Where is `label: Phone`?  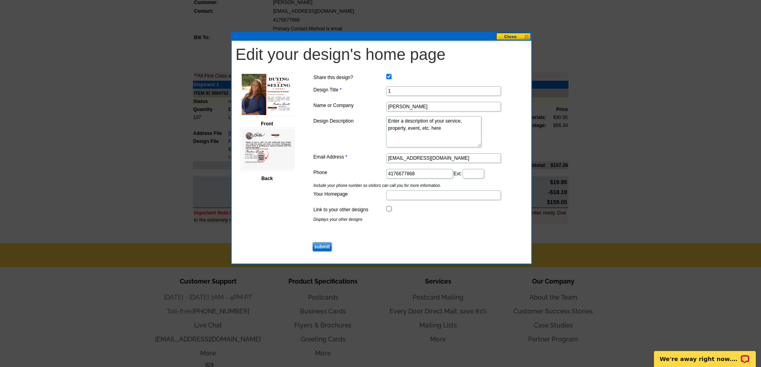
label: Phone is located at coordinates (350, 173).